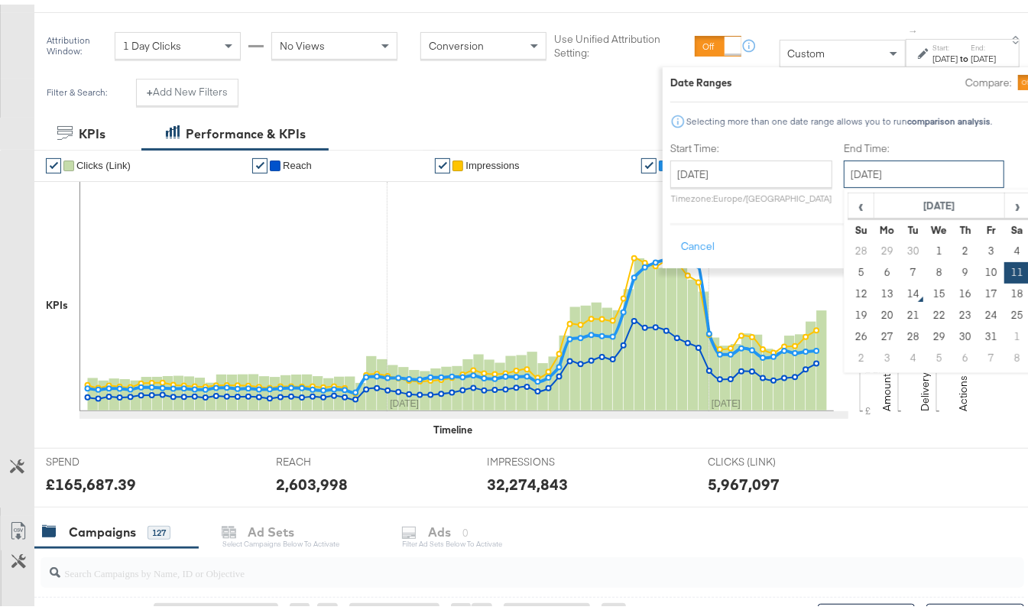 This screenshot has width=1028, height=610. What do you see at coordinates (698, 242) in the screenshot?
I see `button: Cancel` at bounding box center [698, 242].